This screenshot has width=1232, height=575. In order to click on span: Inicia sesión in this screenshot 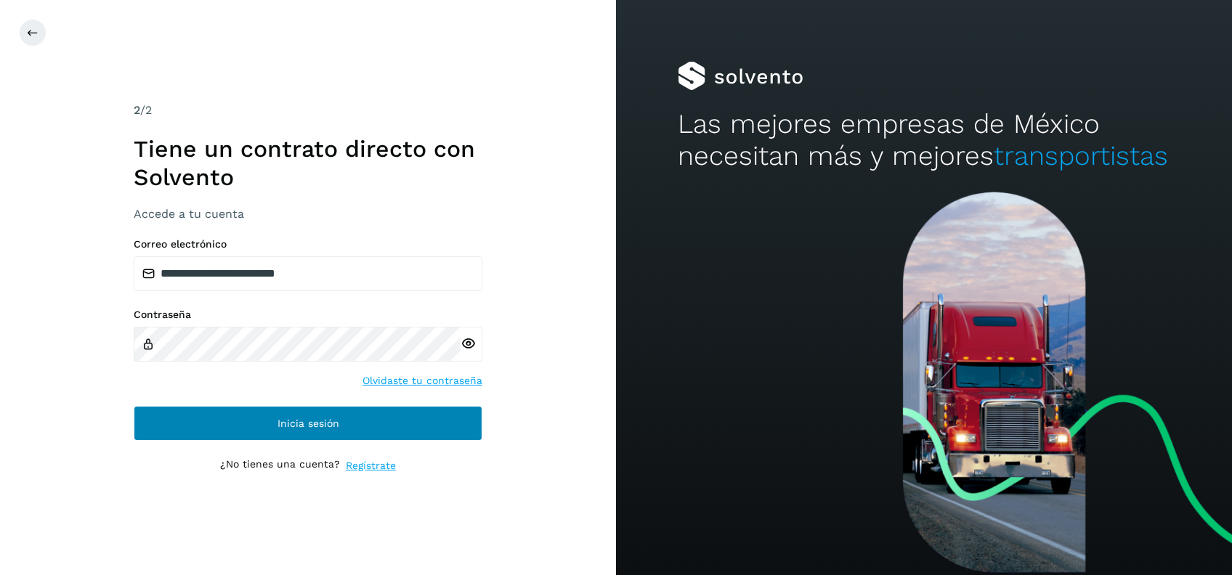, I will do `click(308, 423)`.